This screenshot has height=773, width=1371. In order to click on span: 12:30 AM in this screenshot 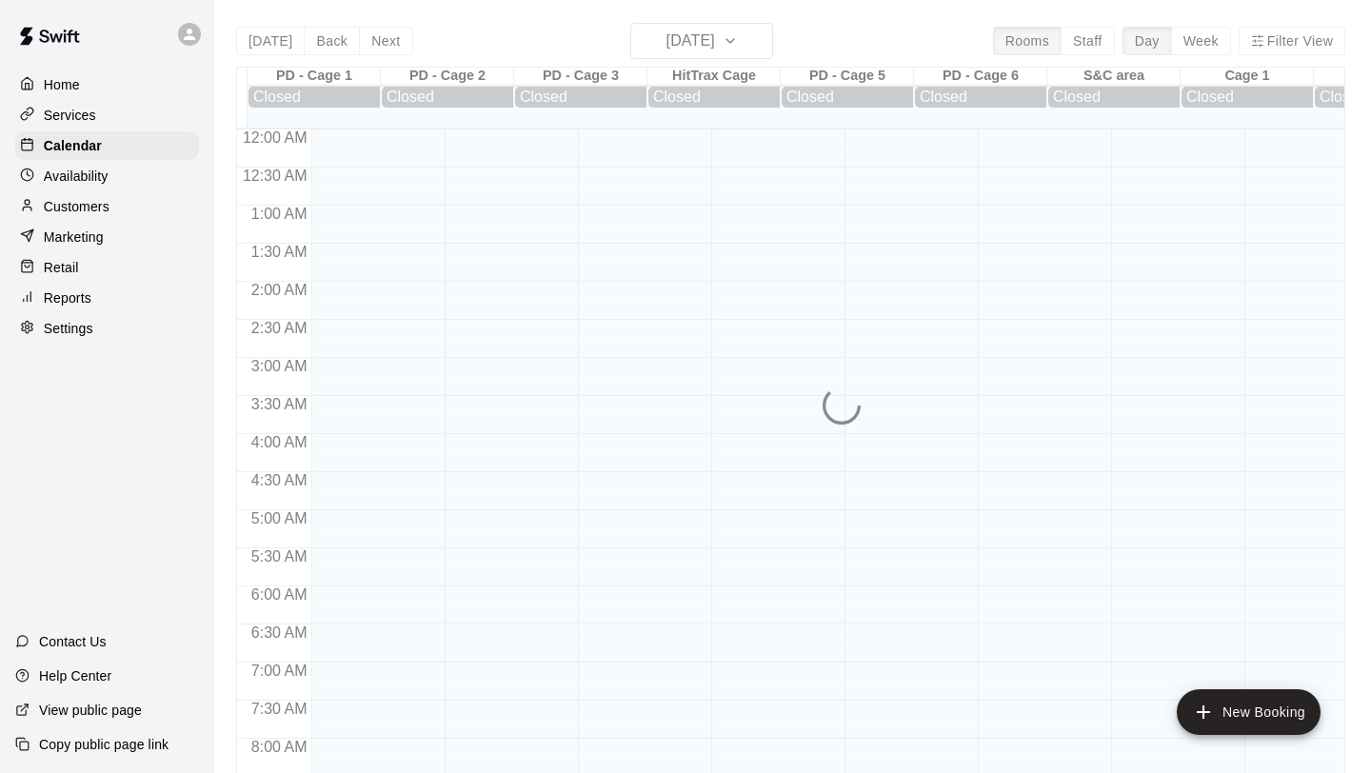, I will do `click(275, 175)`.